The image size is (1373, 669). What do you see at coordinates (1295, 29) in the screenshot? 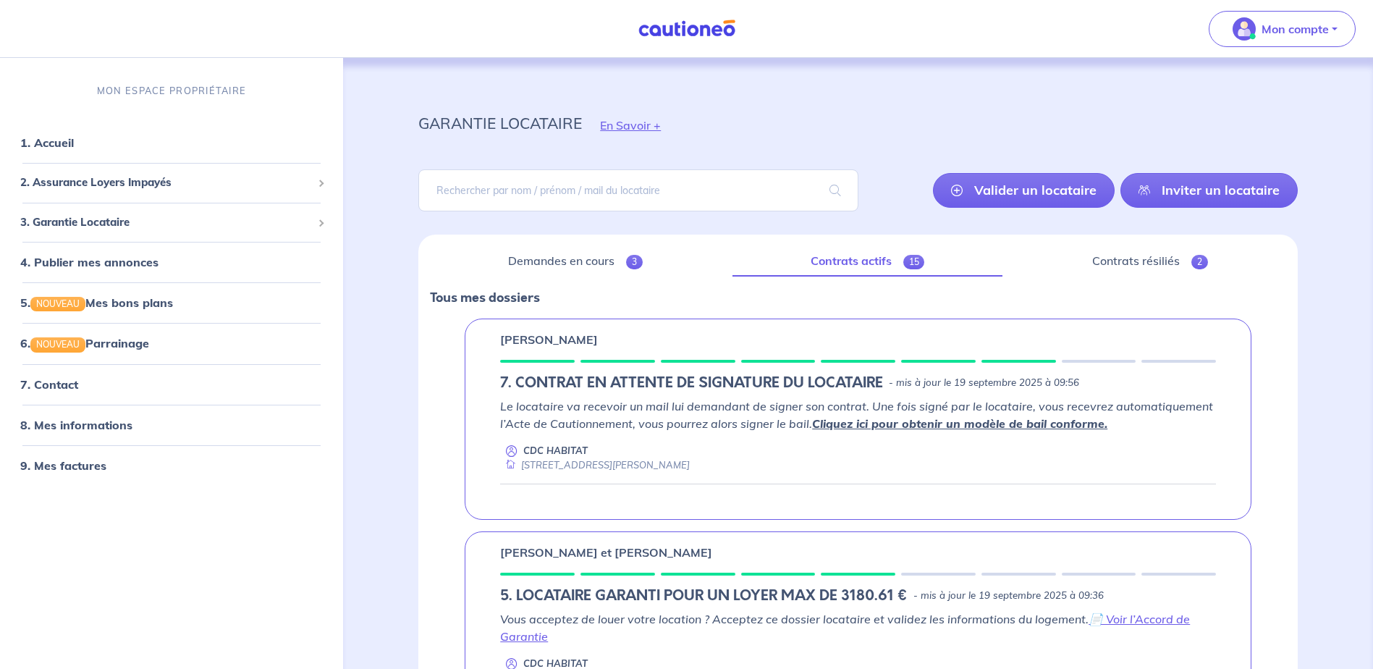
I see `p: Mon compte` at bounding box center [1295, 29].